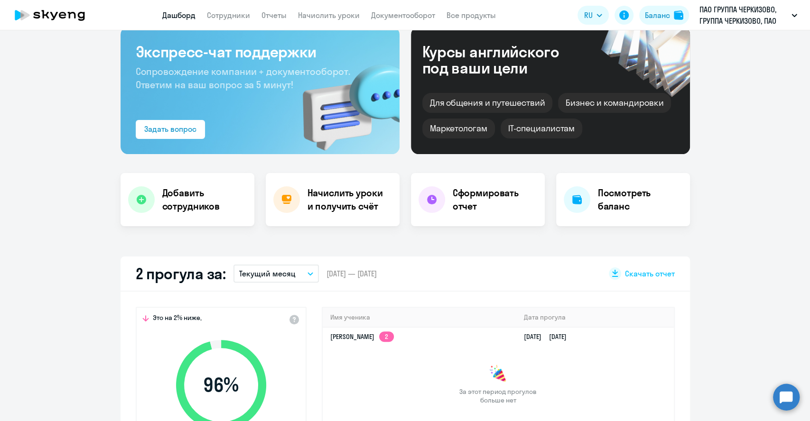  I want to click on app-skyeng-badge: 2, so click(386, 337).